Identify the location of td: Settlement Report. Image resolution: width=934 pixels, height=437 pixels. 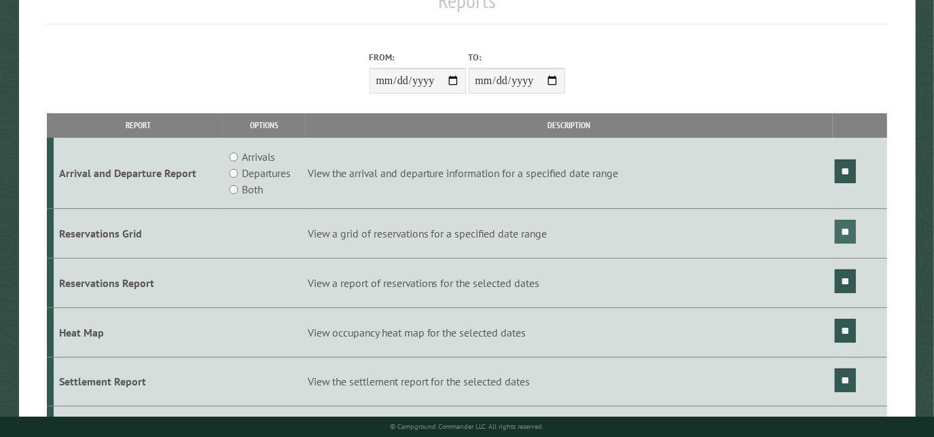
(139, 382).